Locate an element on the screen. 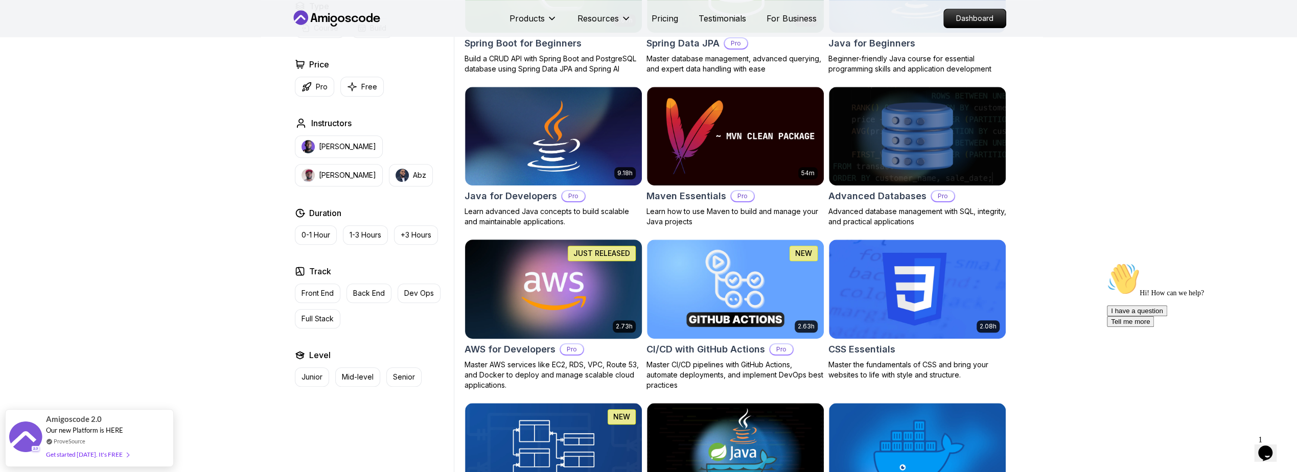 Image resolution: width=1297 pixels, height=472 pixels. p: 54m is located at coordinates (808, 173).